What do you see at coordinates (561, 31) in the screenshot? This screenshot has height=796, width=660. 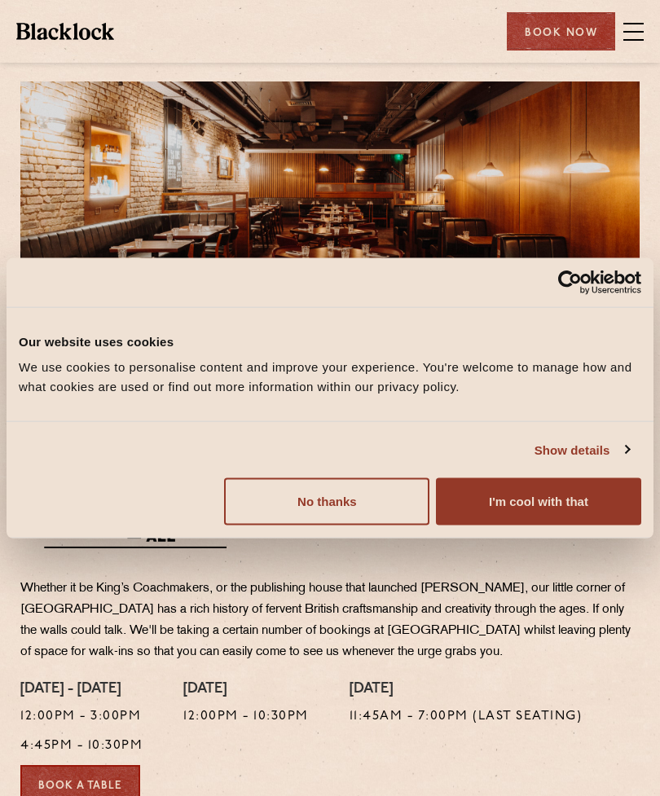 I see `div: Book Now` at bounding box center [561, 31].